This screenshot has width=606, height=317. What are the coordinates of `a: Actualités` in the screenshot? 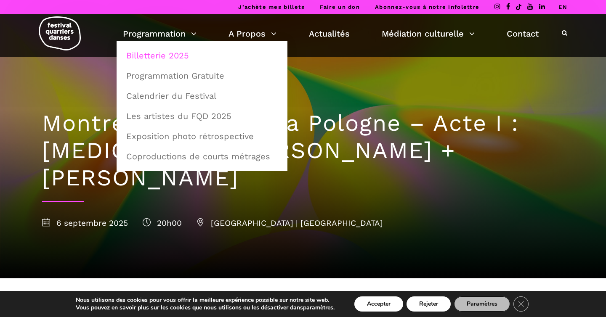 It's located at (329, 34).